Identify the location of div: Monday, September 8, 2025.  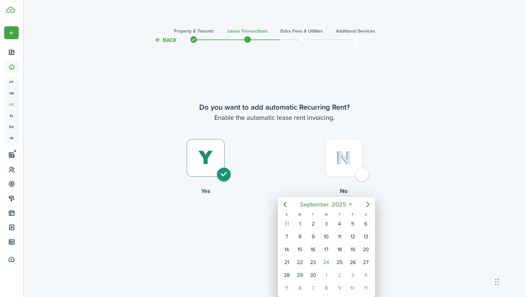
(300, 236).